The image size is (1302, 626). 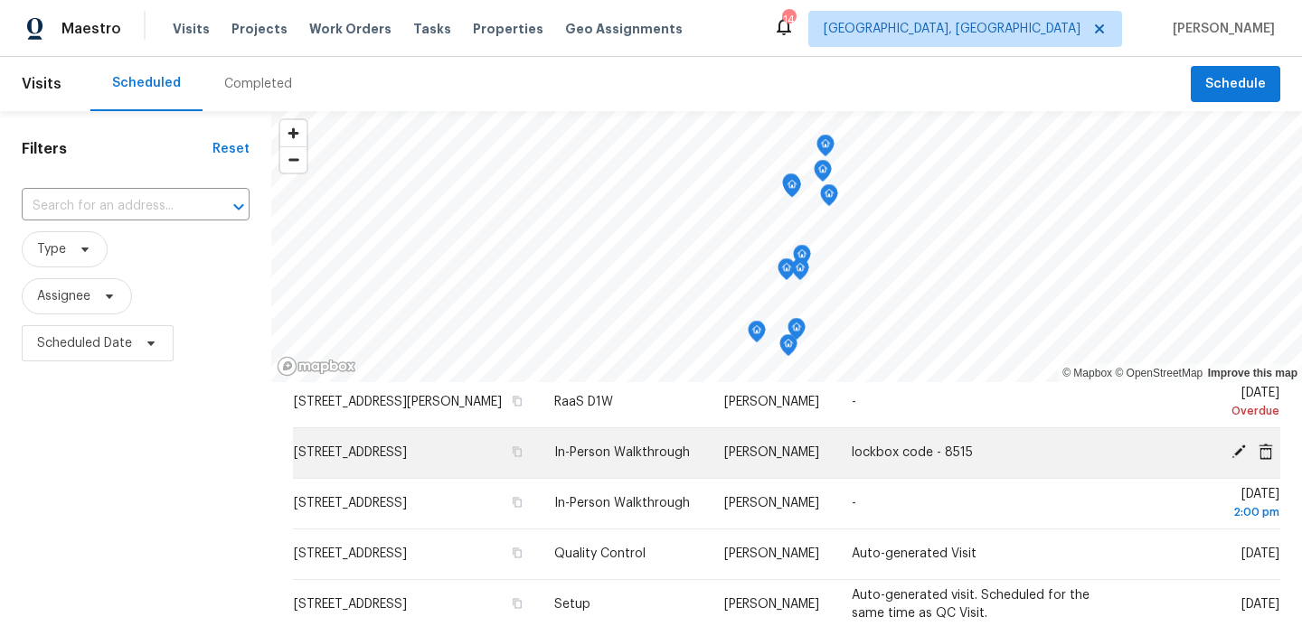 I want to click on span: Schedule, so click(x=1235, y=84).